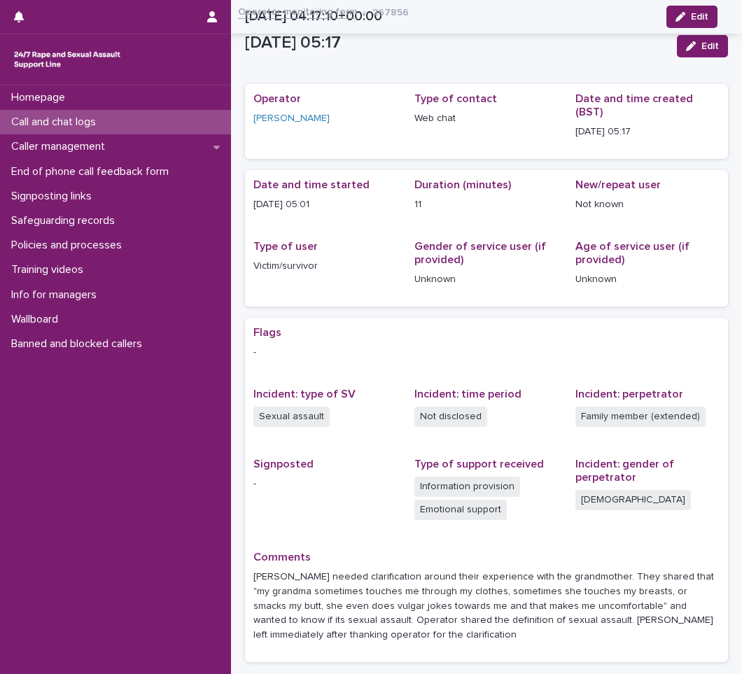 This screenshot has width=742, height=674. I want to click on a: Operator monitoring form, so click(298, 11).